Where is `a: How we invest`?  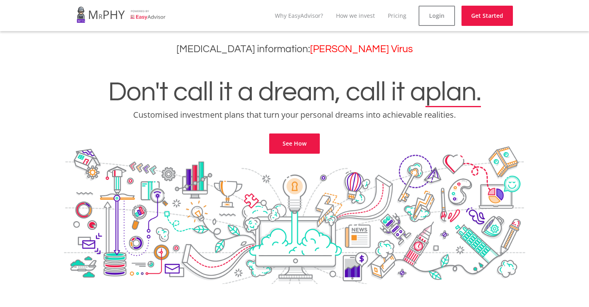
a: How we invest is located at coordinates (356, 15).